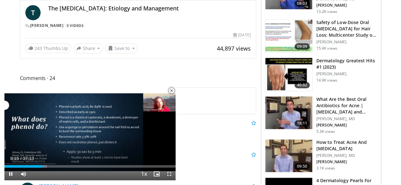  What do you see at coordinates (90, 132) in the screenshot?
I see `video-js: Video Player` at bounding box center [90, 132].